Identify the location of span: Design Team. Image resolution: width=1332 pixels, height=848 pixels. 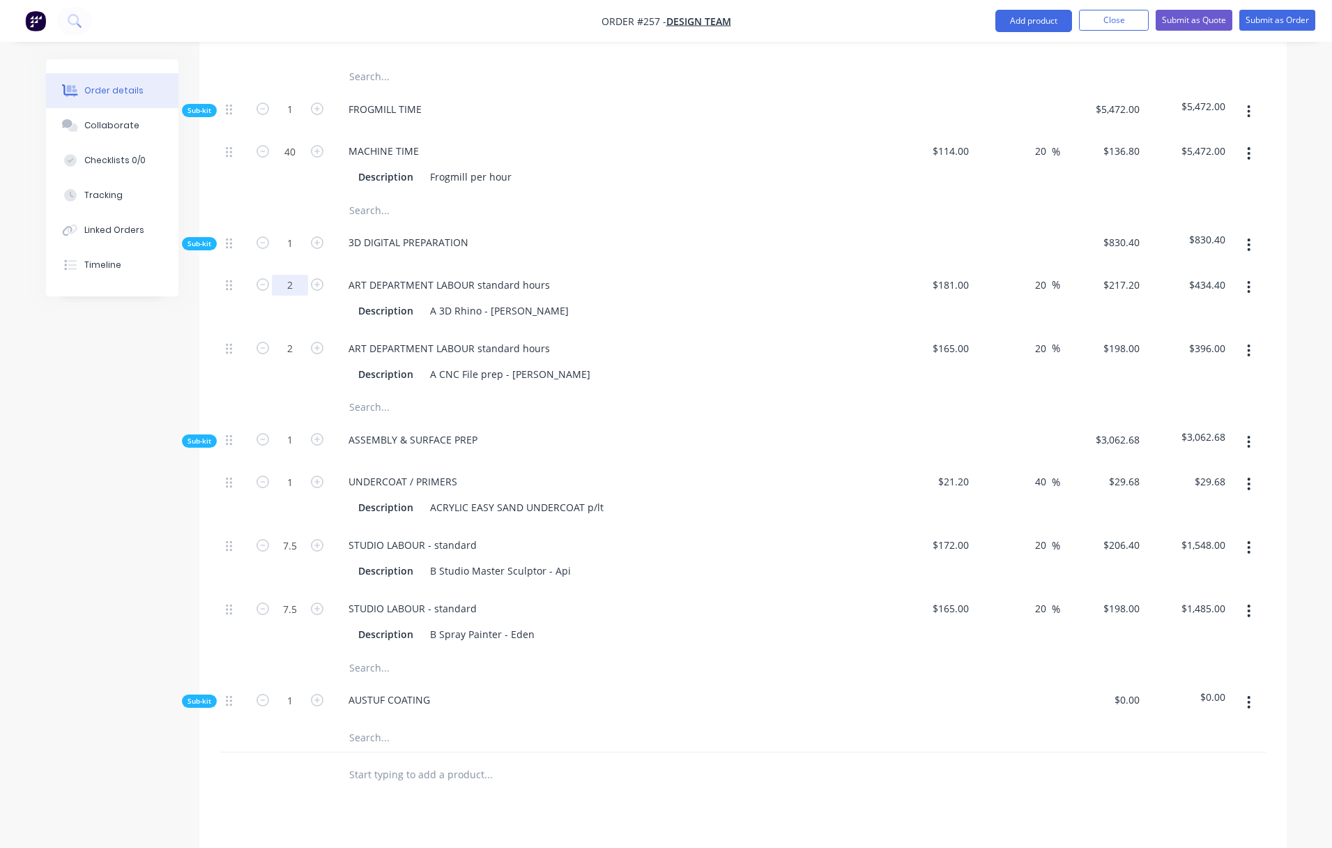
(698, 21).